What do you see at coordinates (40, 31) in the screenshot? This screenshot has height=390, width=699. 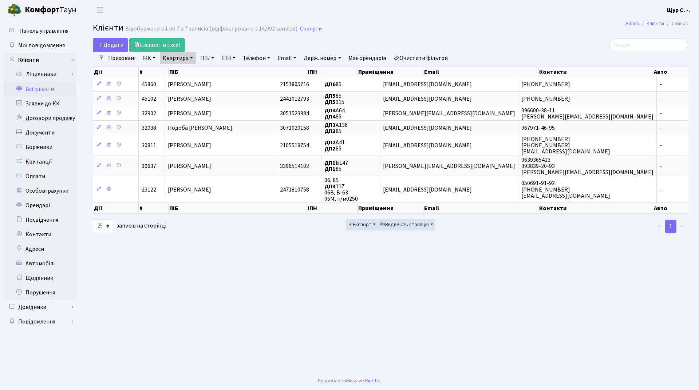 I see `a: Панель управління` at bounding box center [40, 31].